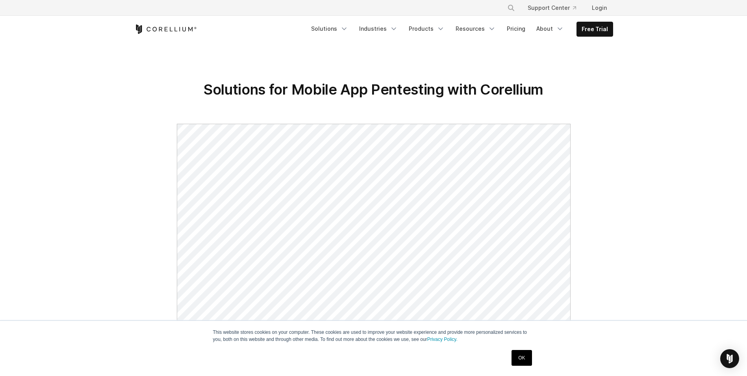 This screenshot has height=376, width=747. What do you see at coordinates (730, 358) in the screenshot?
I see `div: Open Intercom Messenger` at bounding box center [730, 358].